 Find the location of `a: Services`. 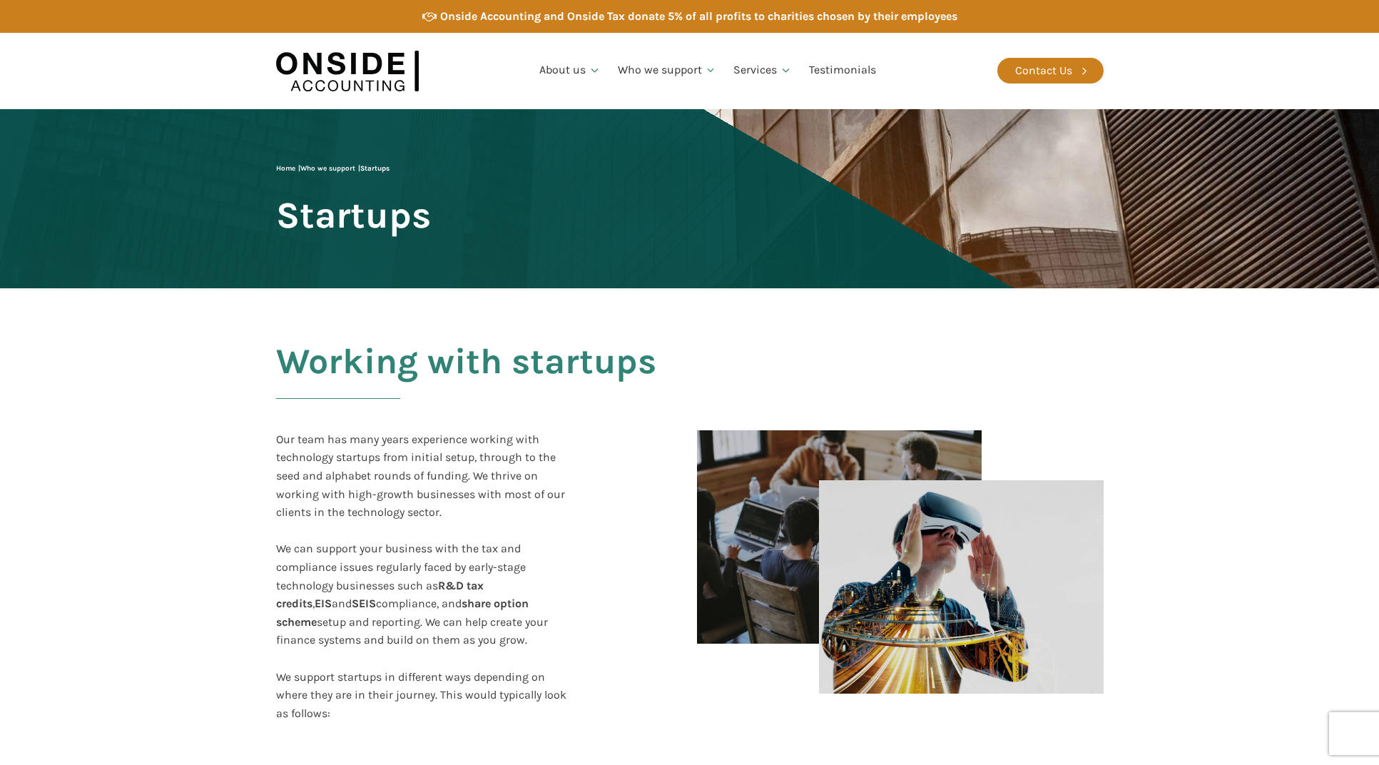

a: Services is located at coordinates (763, 71).